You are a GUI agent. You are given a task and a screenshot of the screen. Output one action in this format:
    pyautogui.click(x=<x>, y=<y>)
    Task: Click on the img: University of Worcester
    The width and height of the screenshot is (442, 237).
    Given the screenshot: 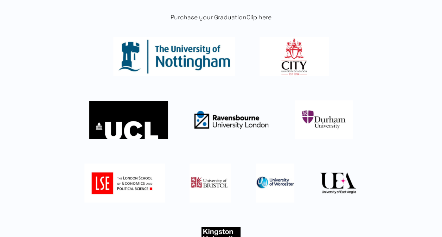 What is the action you would take?
    pyautogui.click(x=275, y=183)
    